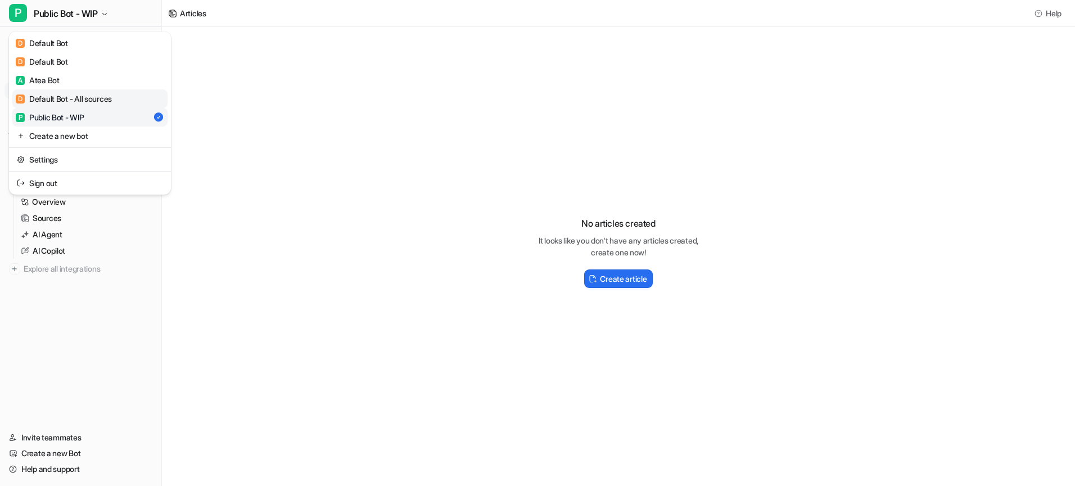  I want to click on a: Settings, so click(90, 159).